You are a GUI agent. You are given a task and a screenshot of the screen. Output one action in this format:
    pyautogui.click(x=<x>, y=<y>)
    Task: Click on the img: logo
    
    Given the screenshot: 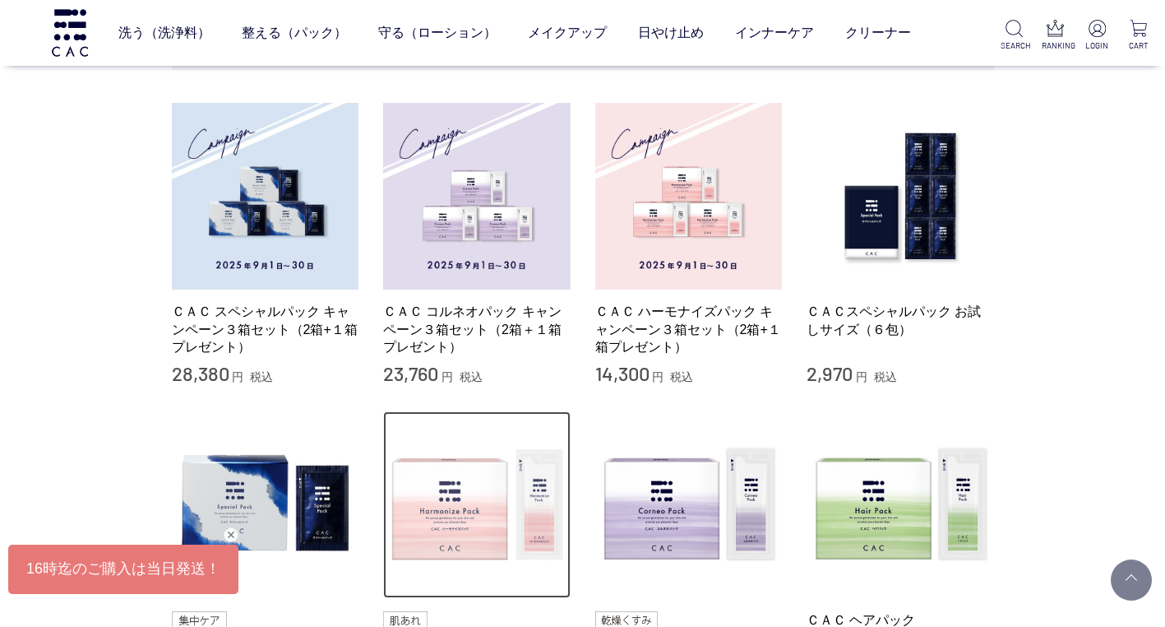 What is the action you would take?
    pyautogui.click(x=70, y=32)
    